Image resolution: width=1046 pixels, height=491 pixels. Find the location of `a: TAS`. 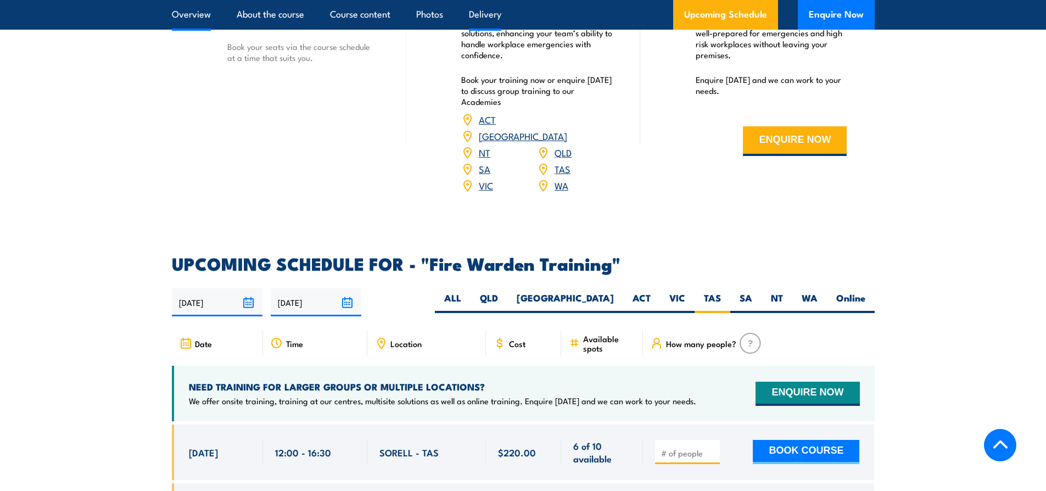

a: TAS is located at coordinates (562, 169).